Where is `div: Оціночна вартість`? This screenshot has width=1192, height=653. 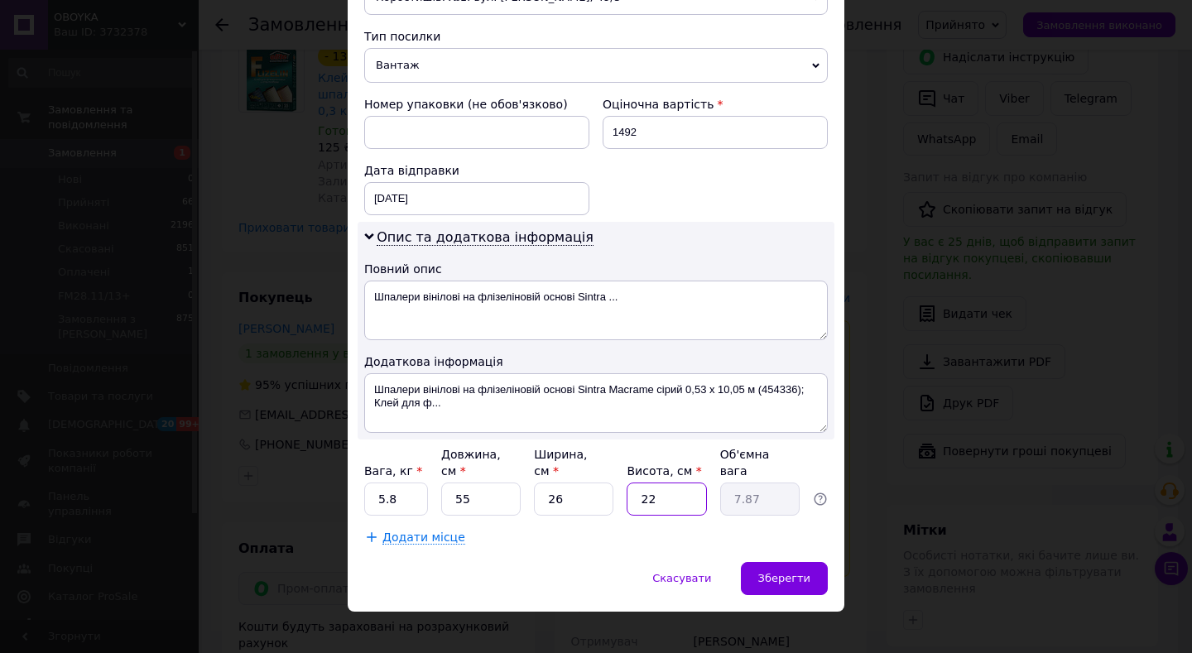 div: Оціночна вартість is located at coordinates (715, 104).